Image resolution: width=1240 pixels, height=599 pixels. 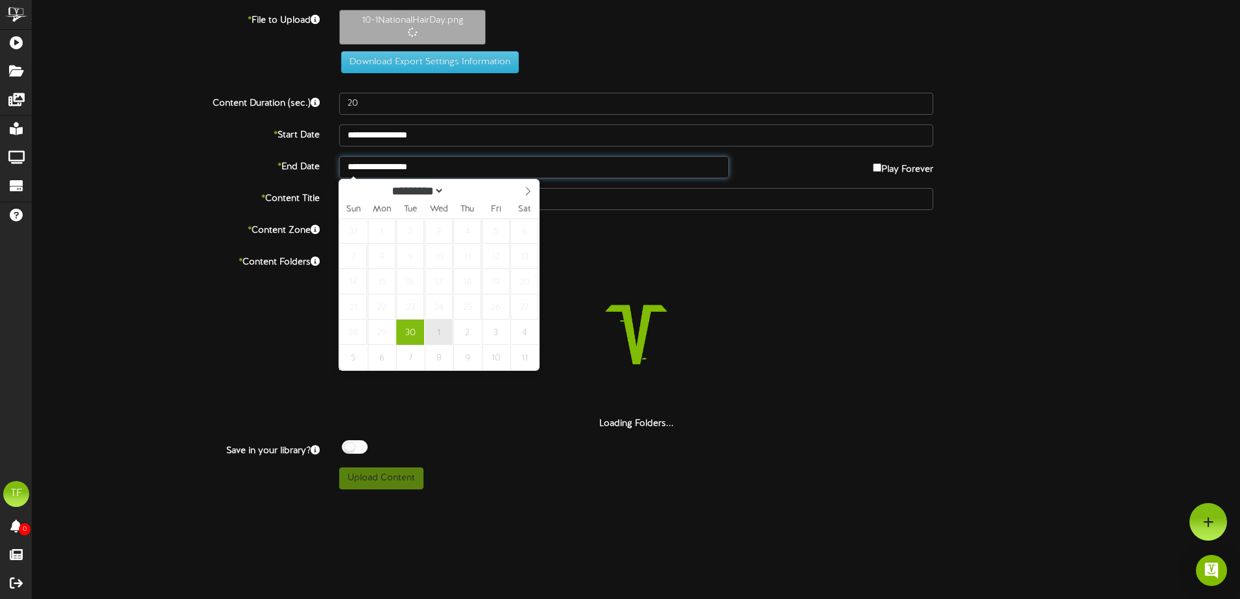 What do you see at coordinates (410, 231) in the screenshot?
I see `span: September 2, 2025` at bounding box center [410, 231].